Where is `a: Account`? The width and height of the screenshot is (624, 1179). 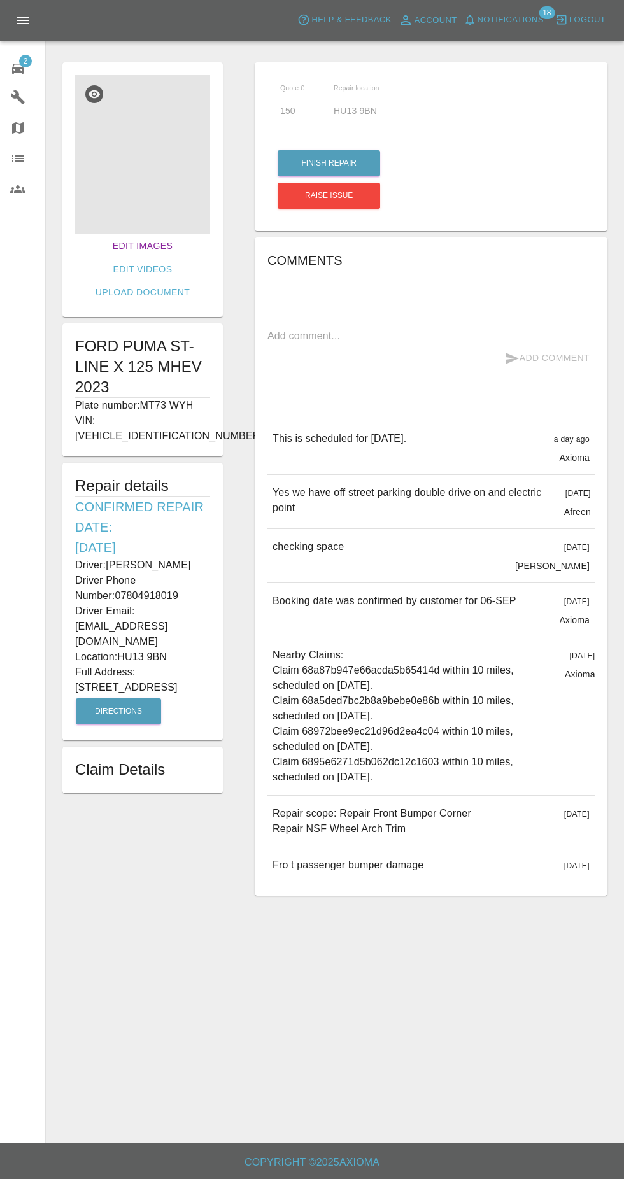 a: Account is located at coordinates (427, 20).